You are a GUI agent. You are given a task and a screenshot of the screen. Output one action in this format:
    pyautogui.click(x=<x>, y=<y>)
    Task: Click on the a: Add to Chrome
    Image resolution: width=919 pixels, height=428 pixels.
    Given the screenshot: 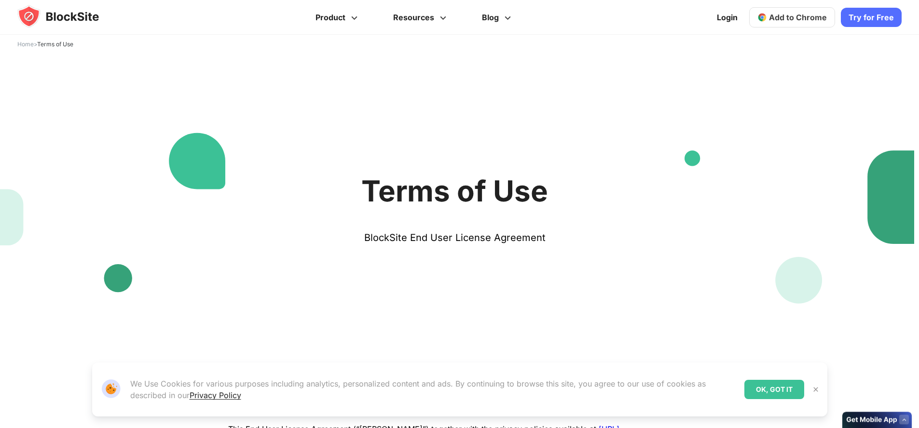 What is the action you would take?
    pyautogui.click(x=792, y=17)
    